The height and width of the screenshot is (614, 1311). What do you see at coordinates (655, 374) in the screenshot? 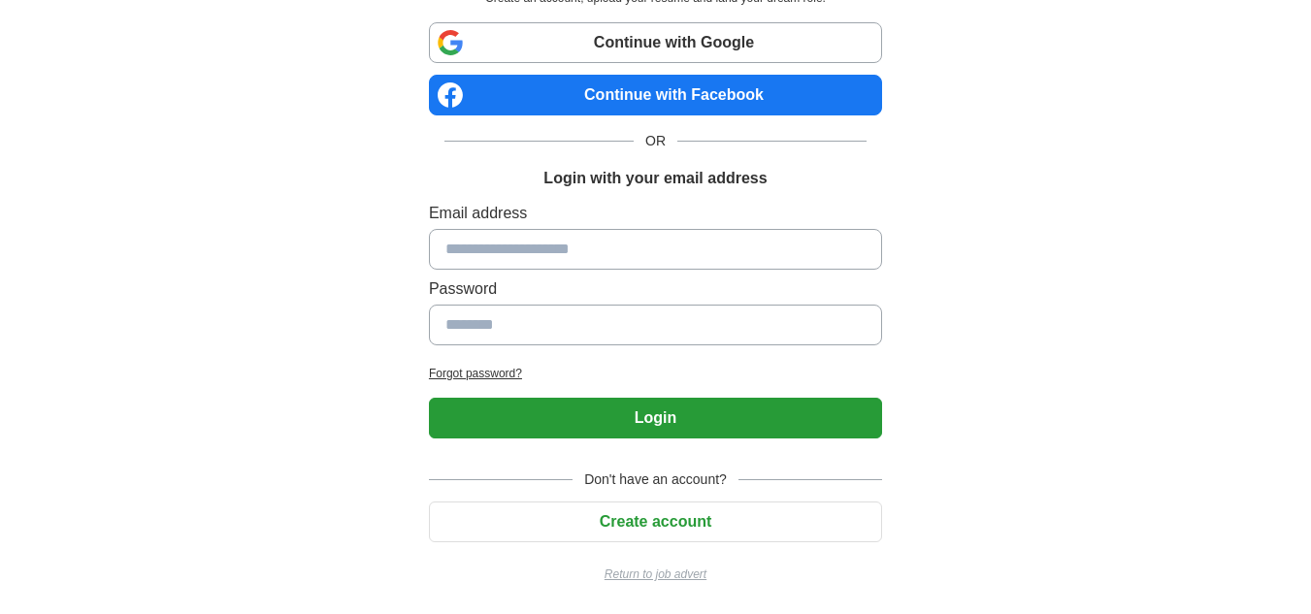
I see `a: Forgot password?` at bounding box center [655, 374].